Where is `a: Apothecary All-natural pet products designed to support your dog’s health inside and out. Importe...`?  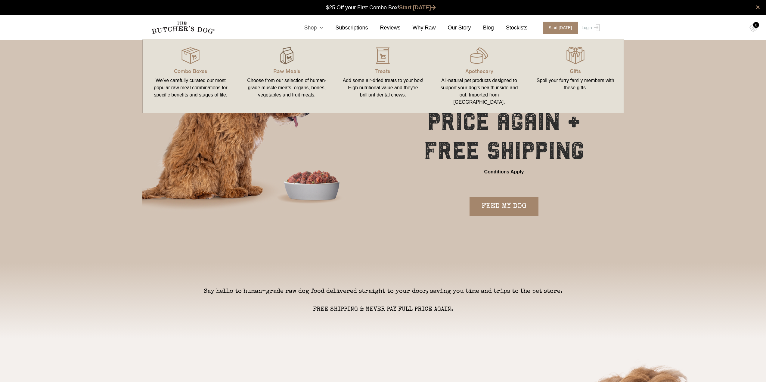 a: Apothecary All-natural pet products designed to support your dog’s health inside and out. Importe... is located at coordinates (479, 76).